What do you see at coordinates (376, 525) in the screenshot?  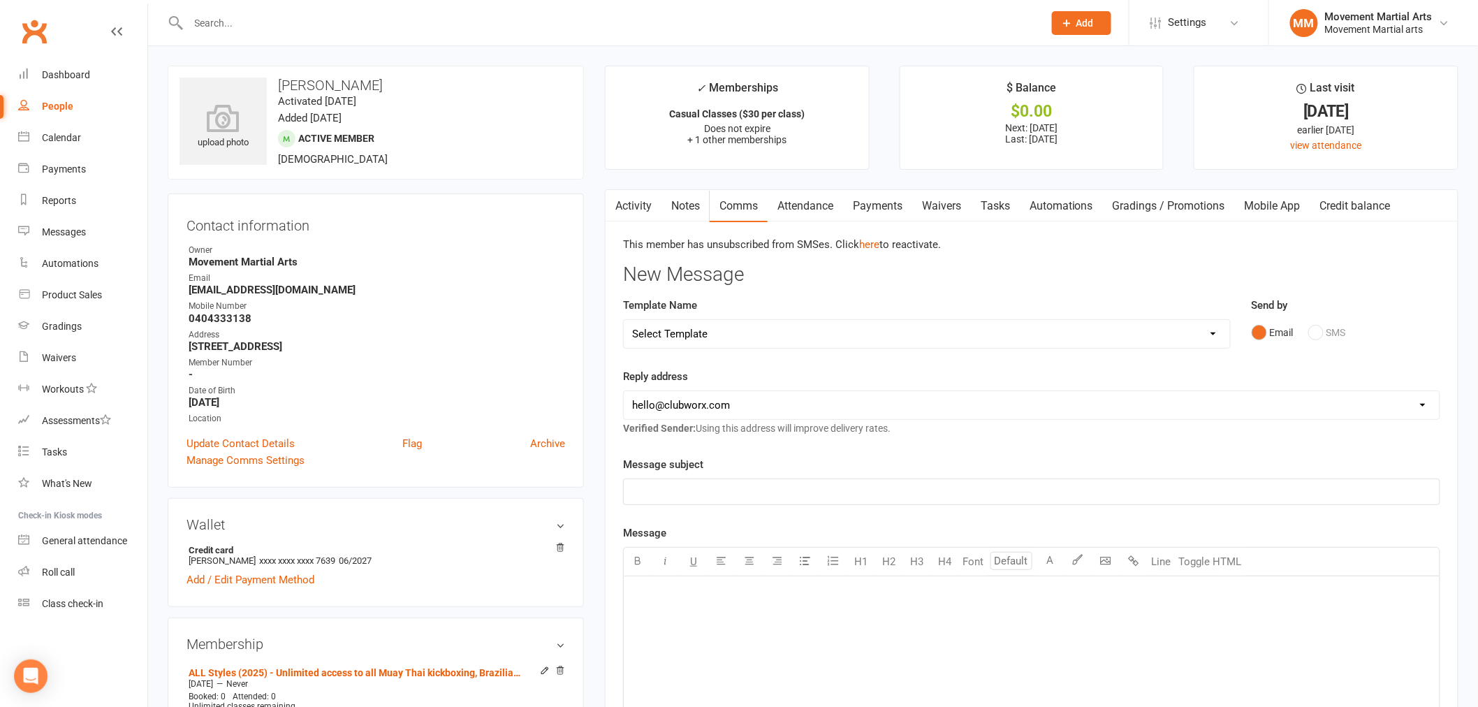 I see `h3: Wallet` at bounding box center [376, 525].